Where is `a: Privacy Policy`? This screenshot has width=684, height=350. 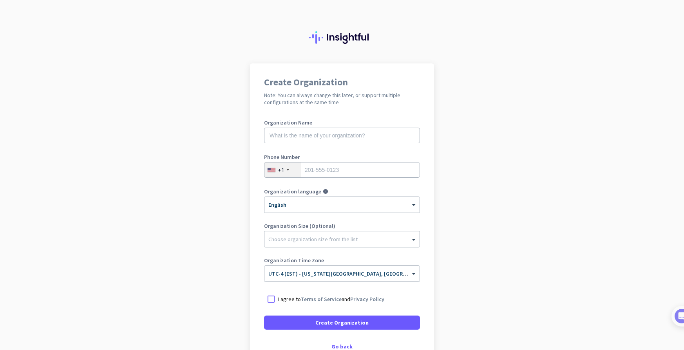 a: Privacy Policy is located at coordinates (367, 299).